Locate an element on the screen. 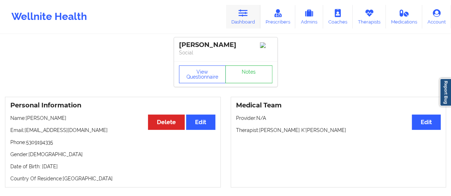 The height and width of the screenshot is (196, 451). h3: Personal Information is located at coordinates (113, 105).